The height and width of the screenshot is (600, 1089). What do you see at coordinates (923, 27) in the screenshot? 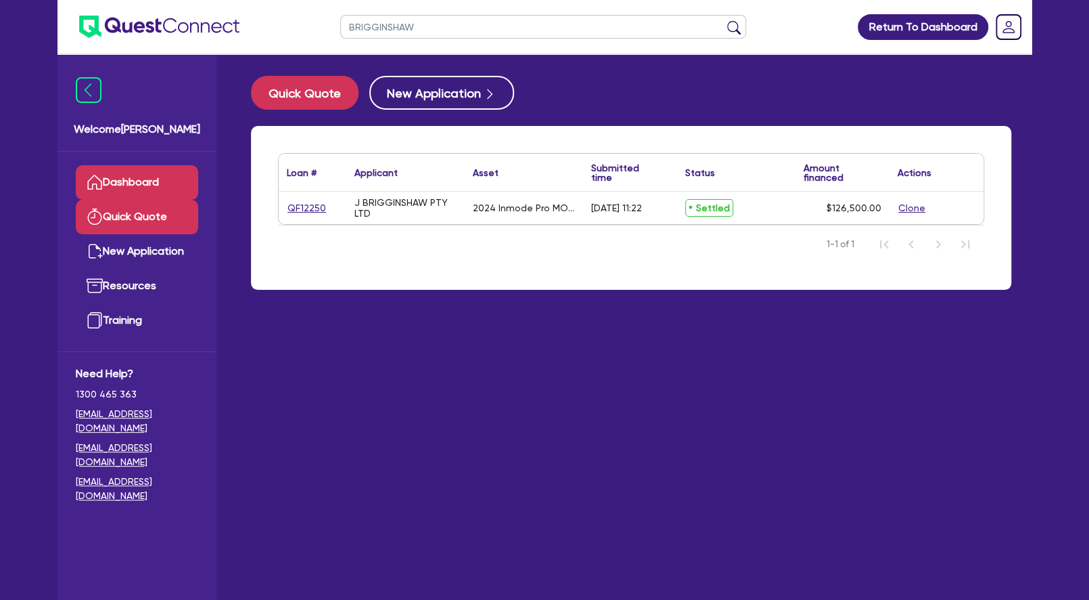
I see `a: Return To Dashboard` at bounding box center [923, 27].